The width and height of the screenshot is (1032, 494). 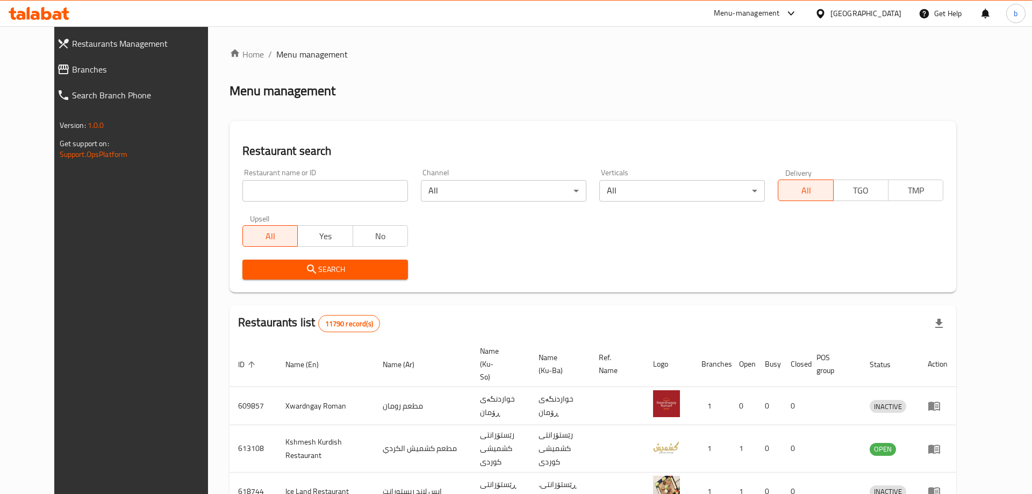 I want to click on h2: Menu management, so click(x=282, y=91).